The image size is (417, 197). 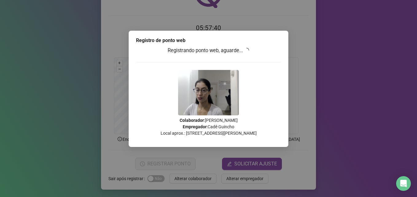 I want to click on strong: Colaborador, so click(x=192, y=120).